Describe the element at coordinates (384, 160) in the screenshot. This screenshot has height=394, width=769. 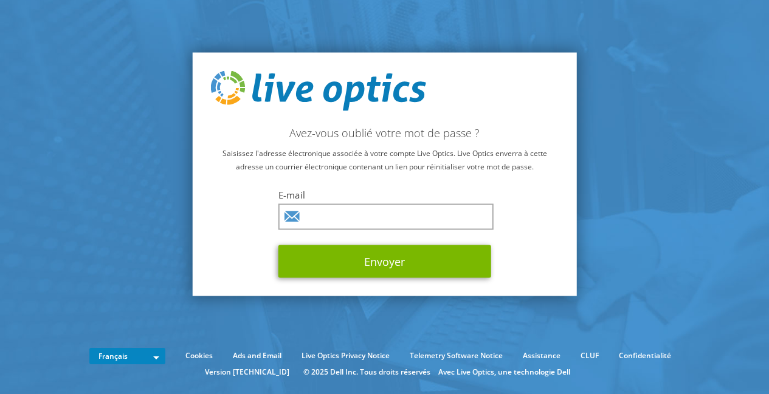
I see `p: Saisissez l'adresse électronique associée à votre compte Live Optics. Live Optics enverra à cette...` at that location.